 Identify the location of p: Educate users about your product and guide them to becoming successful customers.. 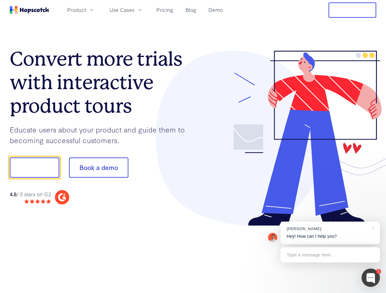
(101, 135).